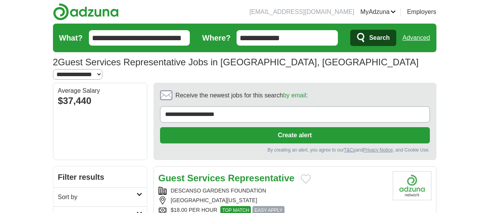 The width and height of the screenshot is (489, 213). What do you see at coordinates (100, 91) in the screenshot?
I see `div: Average Salary` at bounding box center [100, 91].